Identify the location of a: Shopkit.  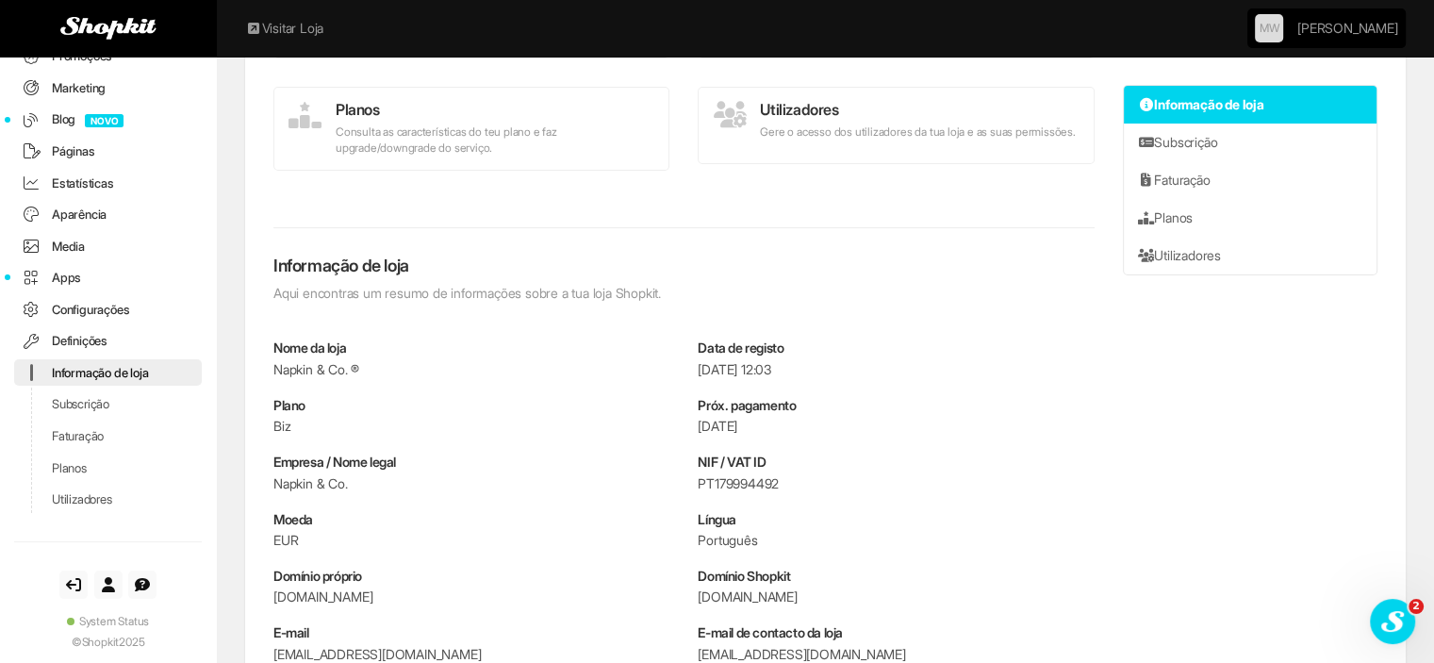
(101, 641).